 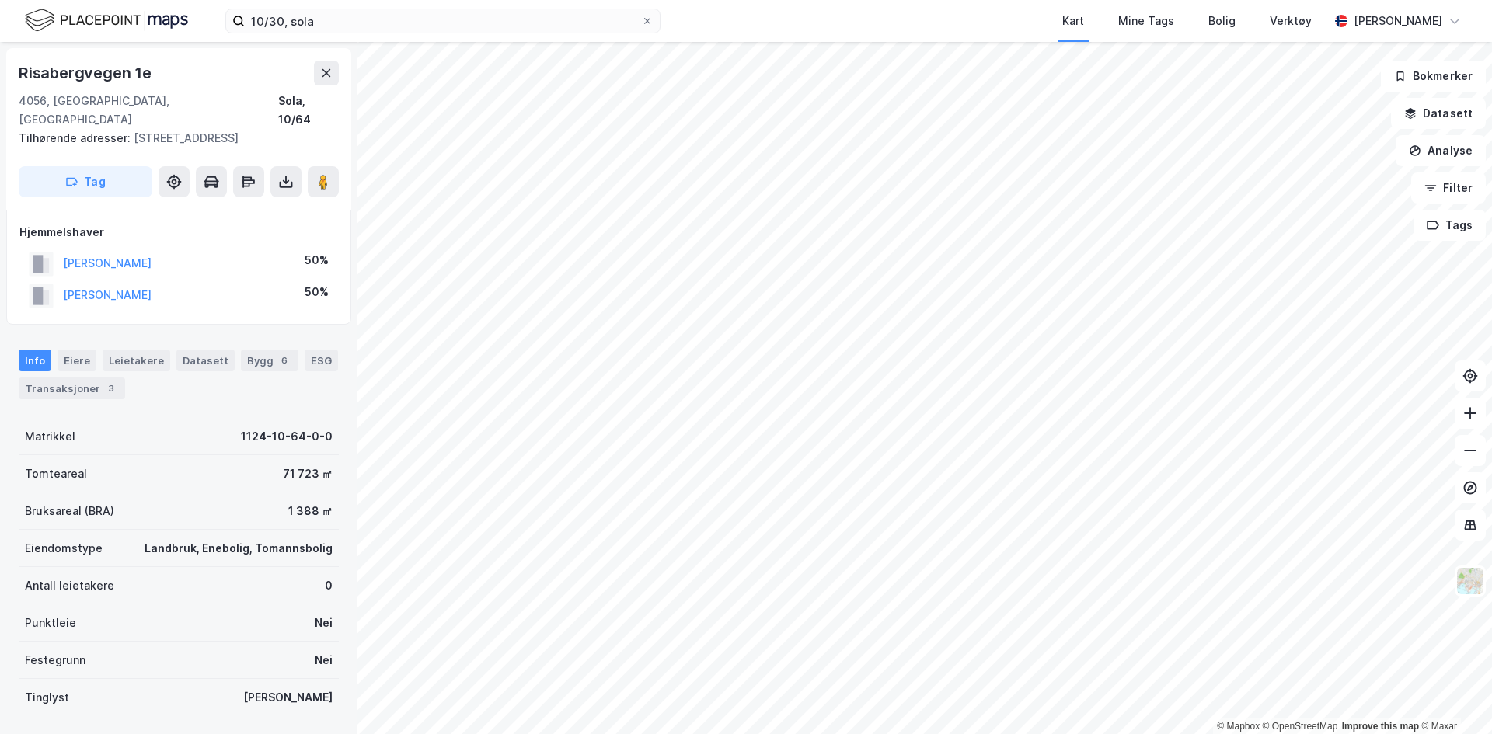 What do you see at coordinates (1449, 225) in the screenshot?
I see `button: Tags` at bounding box center [1449, 225].